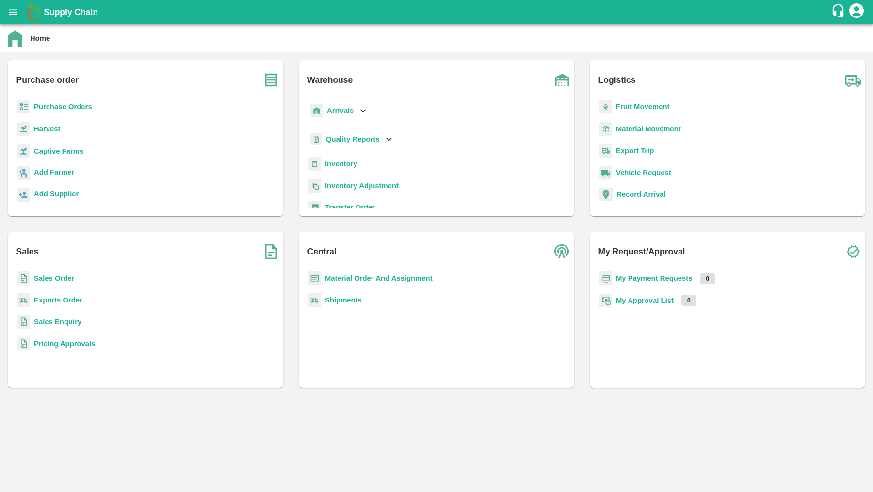 This screenshot has height=492, width=873. Describe the element at coordinates (839, 12) in the screenshot. I see `div: customer-support` at that location.